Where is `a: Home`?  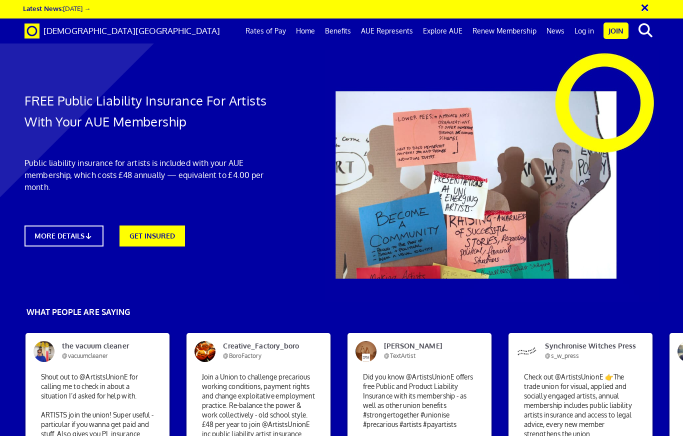
a: Home is located at coordinates (306, 31).